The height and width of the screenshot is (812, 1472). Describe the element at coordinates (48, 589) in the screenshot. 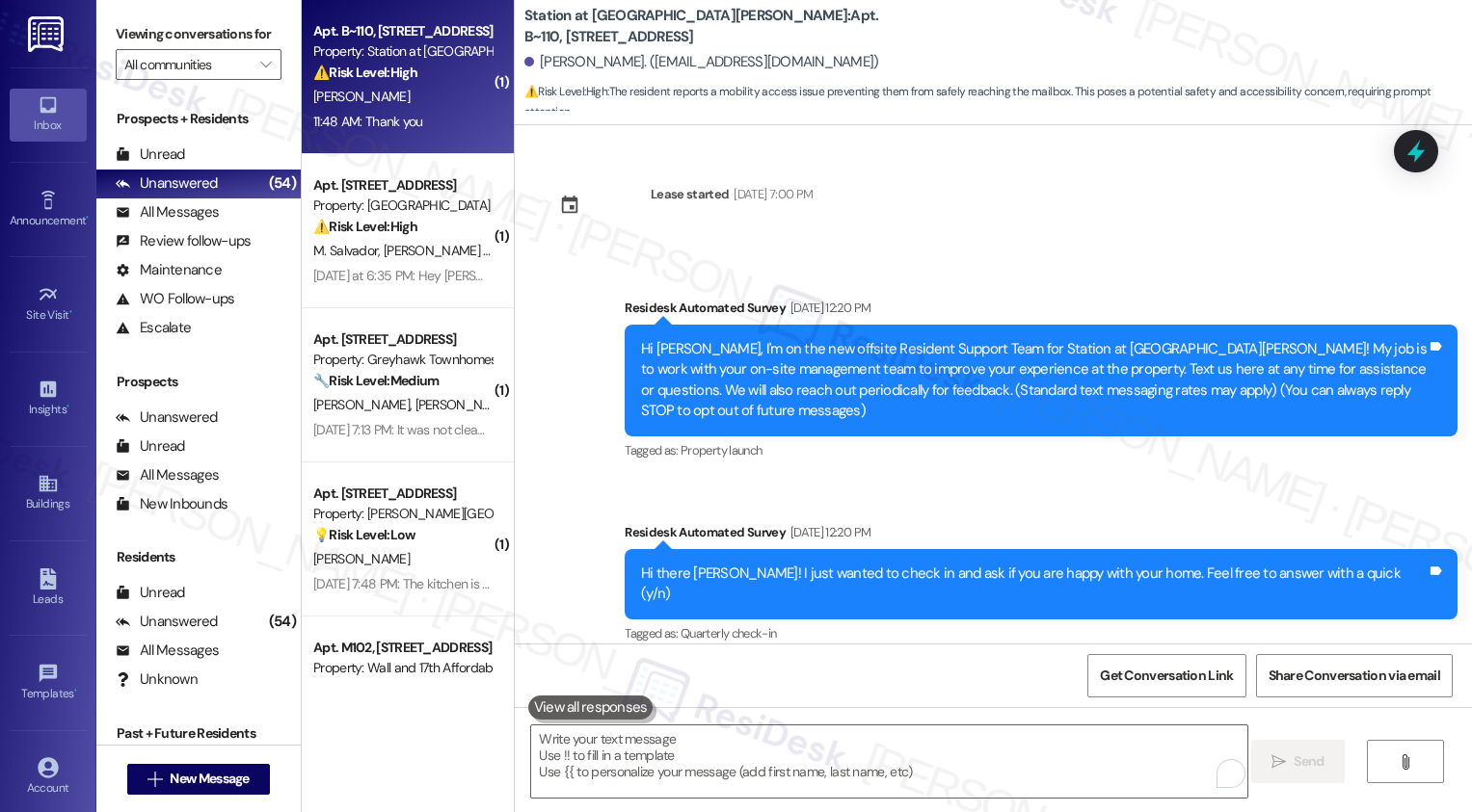

I see `a: Leads` at that location.